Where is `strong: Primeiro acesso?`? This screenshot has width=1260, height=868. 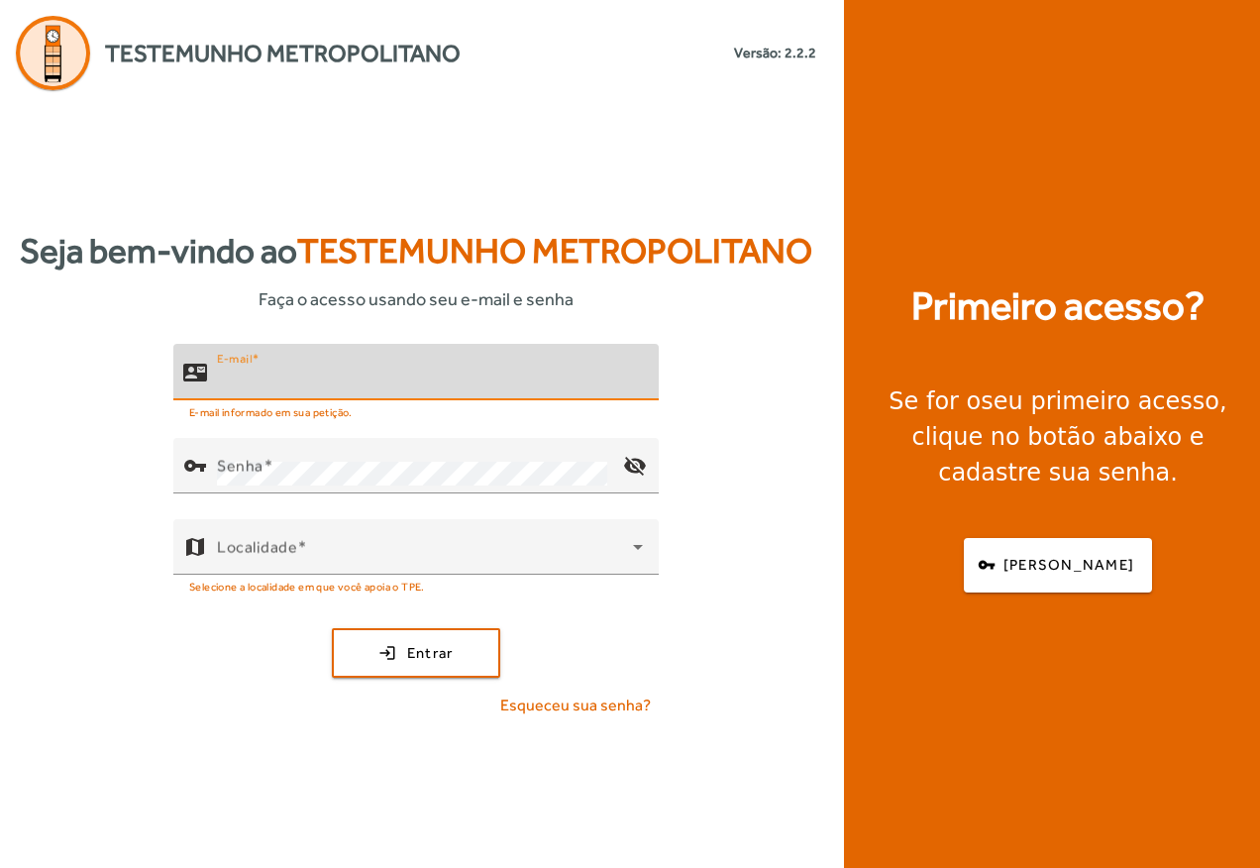
strong: Primeiro acesso? is located at coordinates (1058, 306).